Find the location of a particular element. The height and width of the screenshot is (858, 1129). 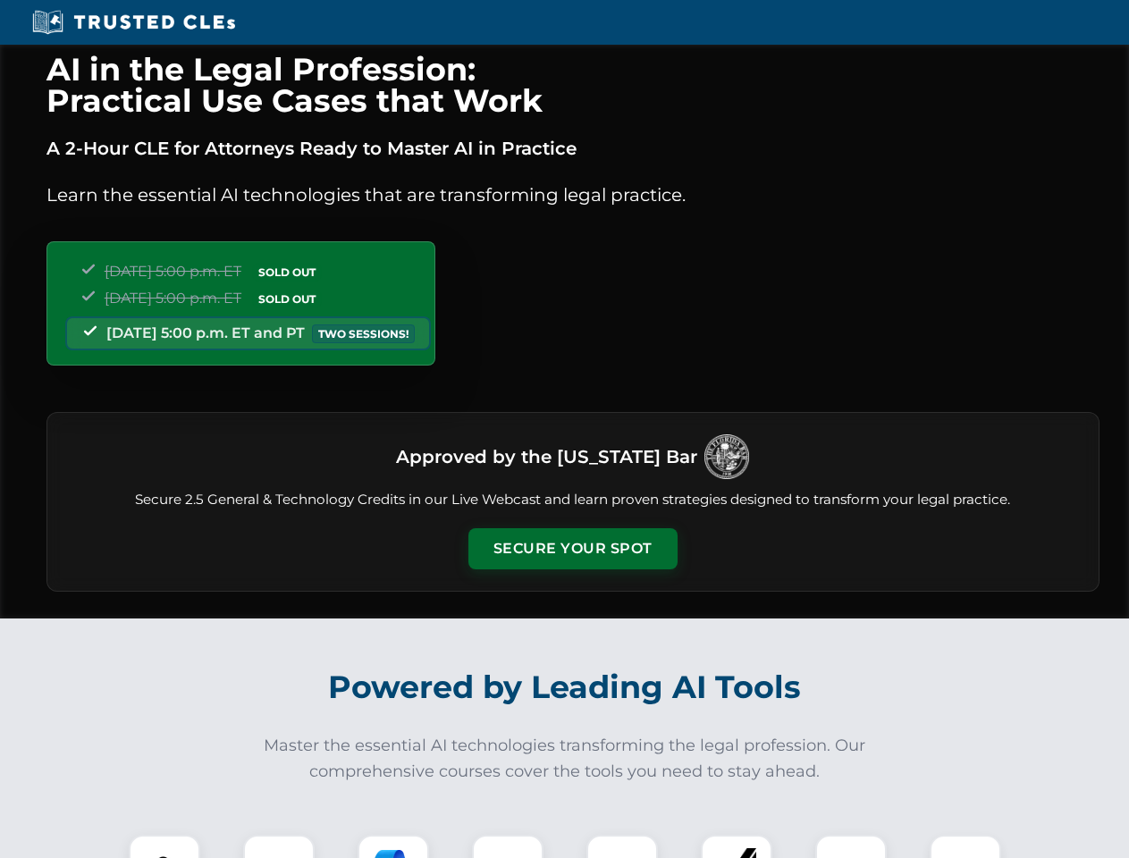

img: Logo is located at coordinates (727, 457).